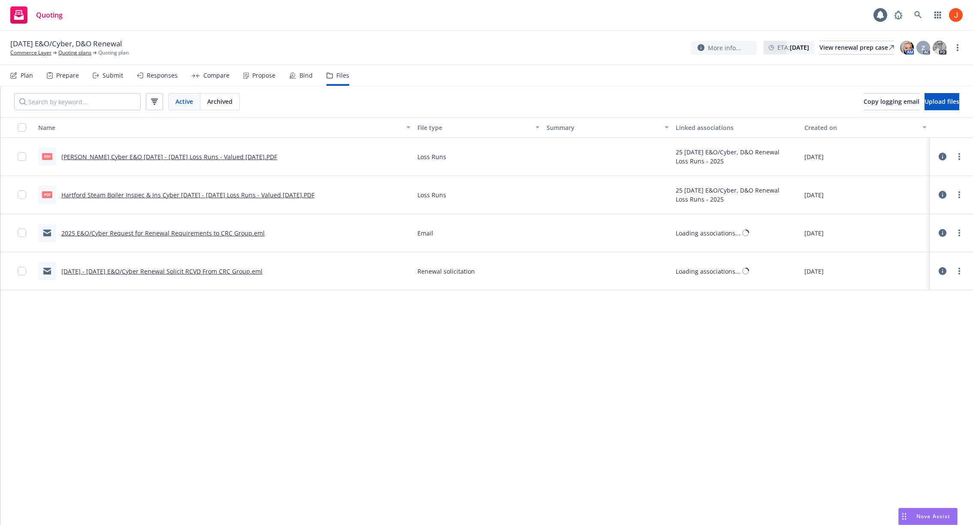  What do you see at coordinates (446, 271) in the screenshot?
I see `span: Renewal solicitation` at bounding box center [446, 271].